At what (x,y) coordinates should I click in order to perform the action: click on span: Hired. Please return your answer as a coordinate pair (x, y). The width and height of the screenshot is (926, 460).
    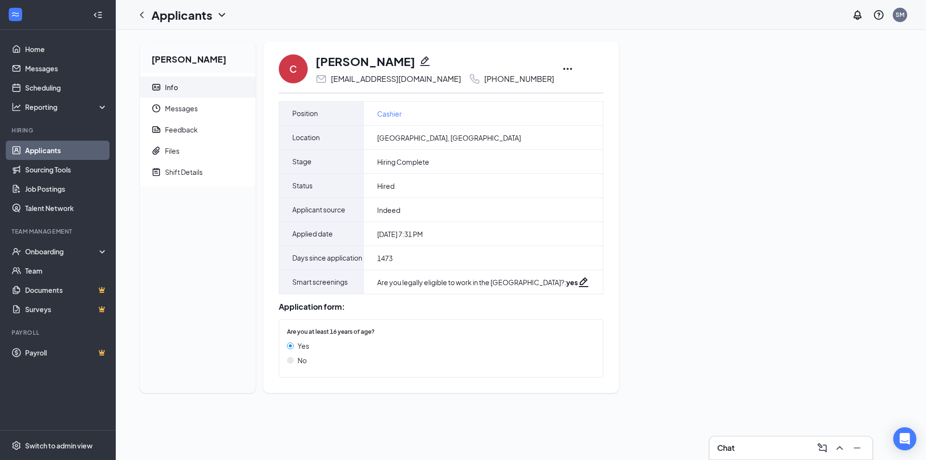
    Looking at the image, I should click on (386, 186).